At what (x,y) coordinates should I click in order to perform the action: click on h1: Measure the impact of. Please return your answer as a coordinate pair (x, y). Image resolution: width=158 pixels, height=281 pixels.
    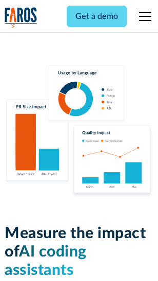
    Looking at the image, I should click on (79, 252).